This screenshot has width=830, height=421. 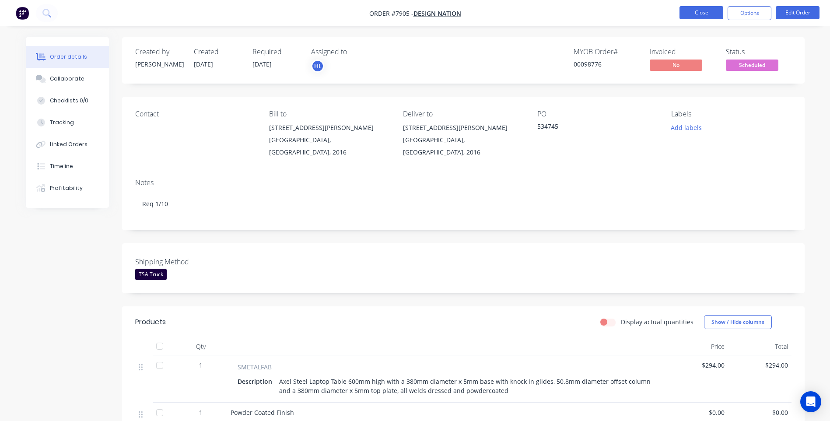 I want to click on div: Notes, so click(x=463, y=182).